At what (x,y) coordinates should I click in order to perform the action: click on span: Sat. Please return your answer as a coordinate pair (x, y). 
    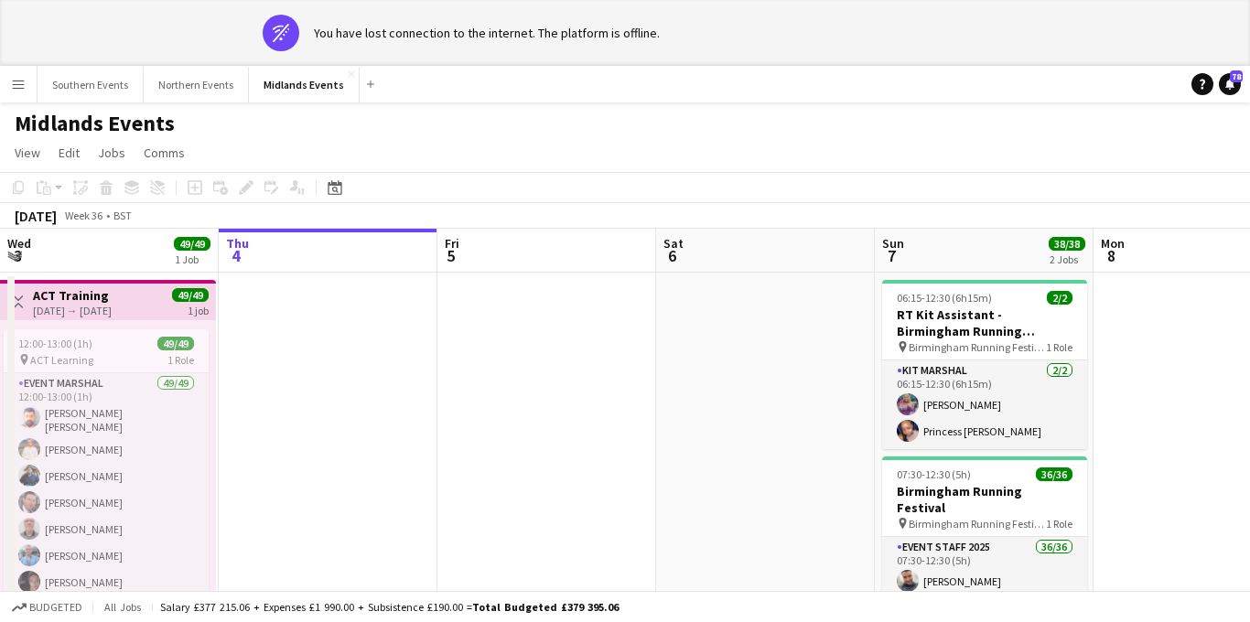
    Looking at the image, I should click on (673, 243).